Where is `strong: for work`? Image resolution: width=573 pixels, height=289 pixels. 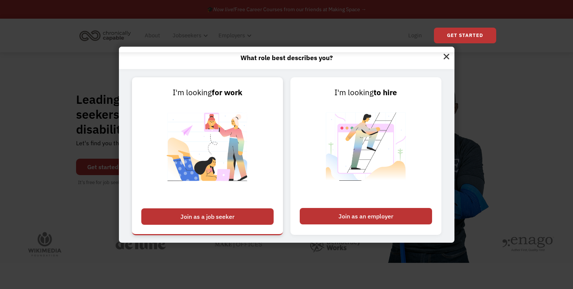
strong: for work is located at coordinates (227, 92).